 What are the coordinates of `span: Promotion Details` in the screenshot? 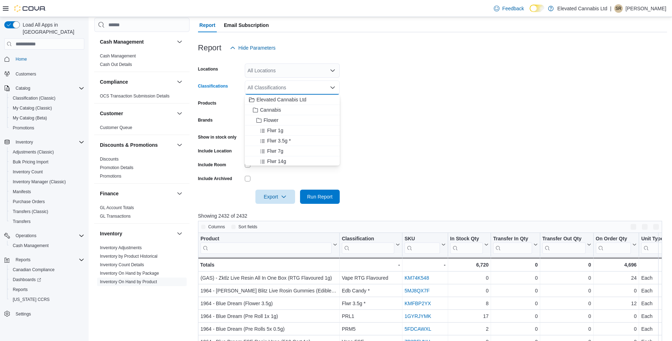 It's located at (116, 167).